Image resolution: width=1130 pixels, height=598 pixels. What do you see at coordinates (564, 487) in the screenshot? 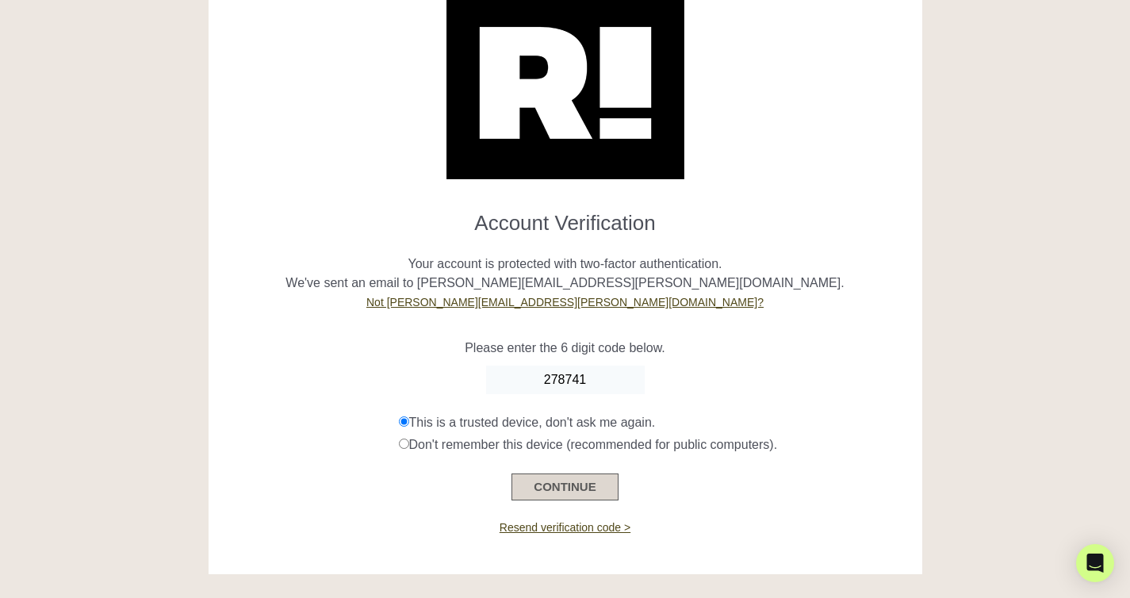
I see `button: CONTINUE` at bounding box center [564, 487].